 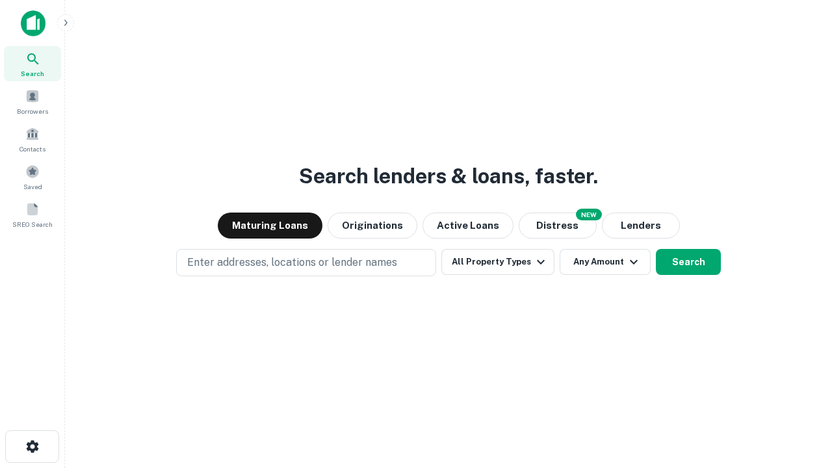 I want to click on a: Search, so click(x=32, y=64).